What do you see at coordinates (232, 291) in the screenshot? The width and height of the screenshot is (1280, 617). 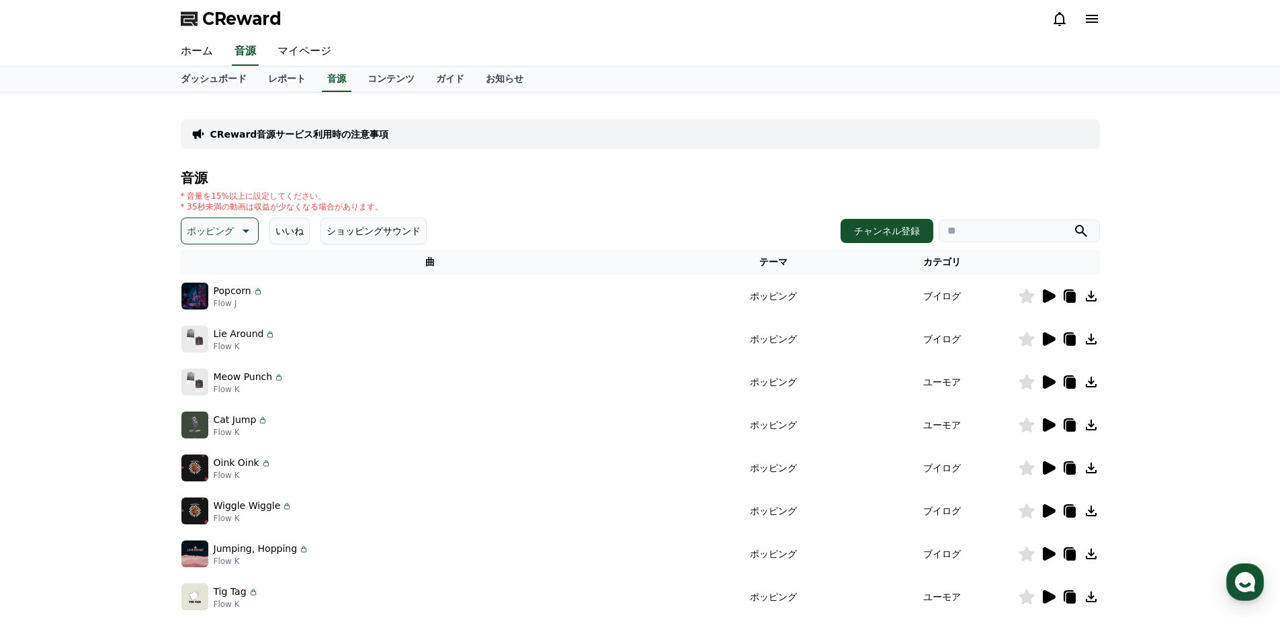 I see `p: Popcorn` at bounding box center [232, 291].